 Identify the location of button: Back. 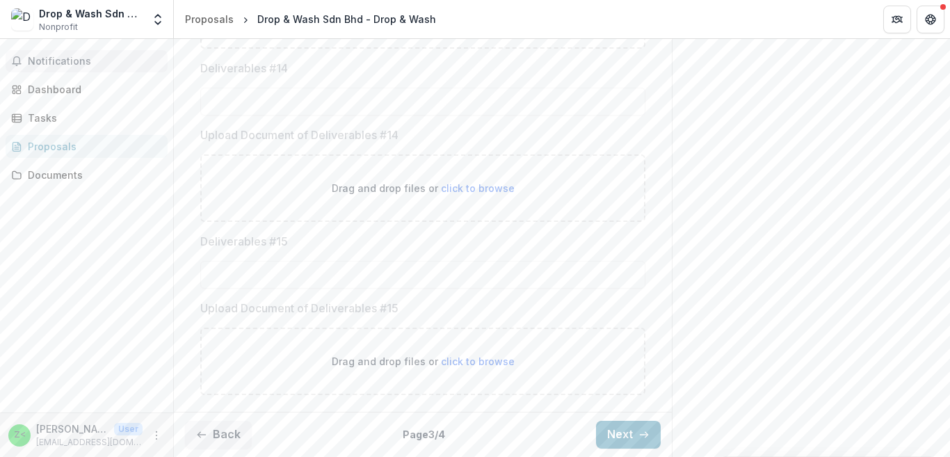
(218, 435).